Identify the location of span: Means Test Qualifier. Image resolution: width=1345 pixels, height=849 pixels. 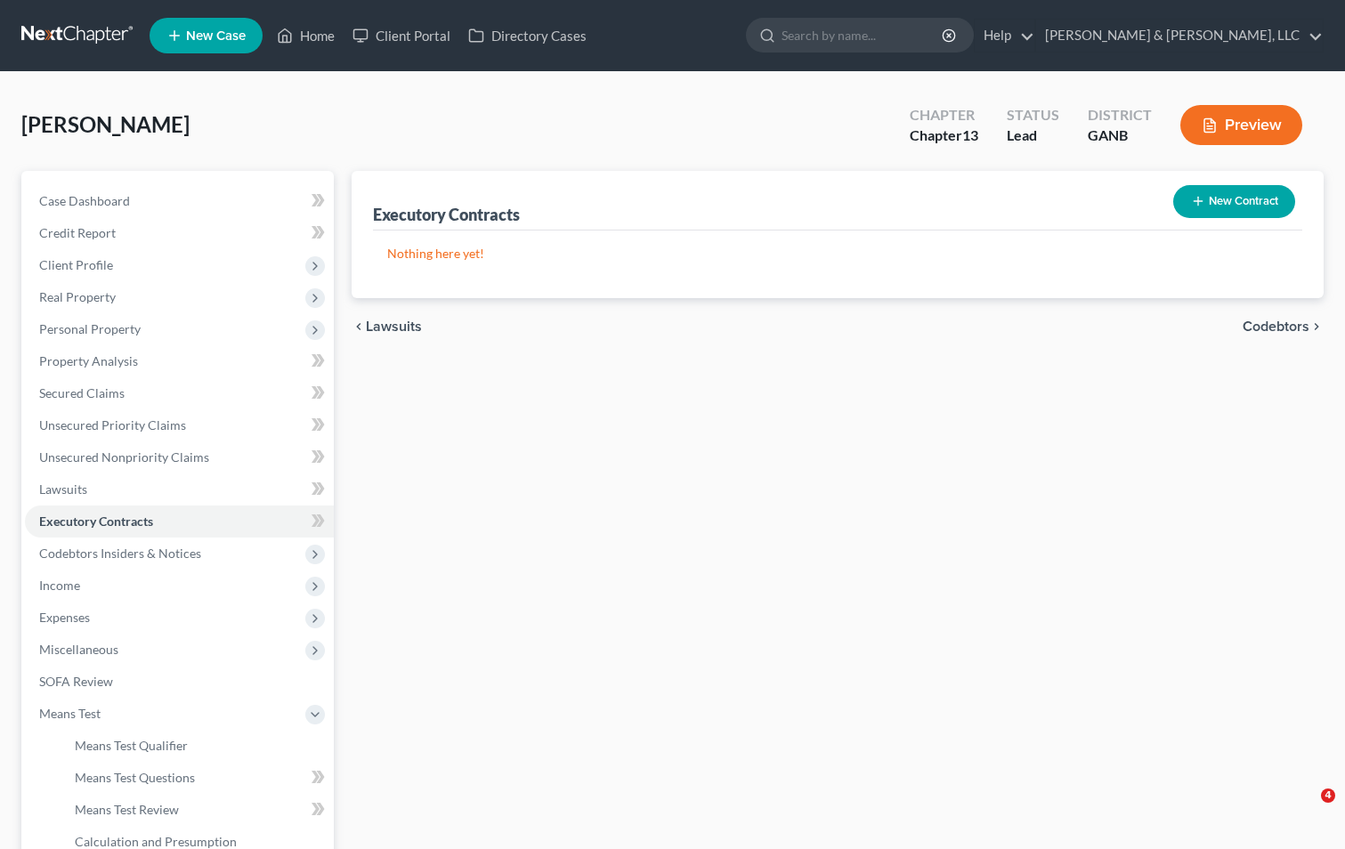
(131, 745).